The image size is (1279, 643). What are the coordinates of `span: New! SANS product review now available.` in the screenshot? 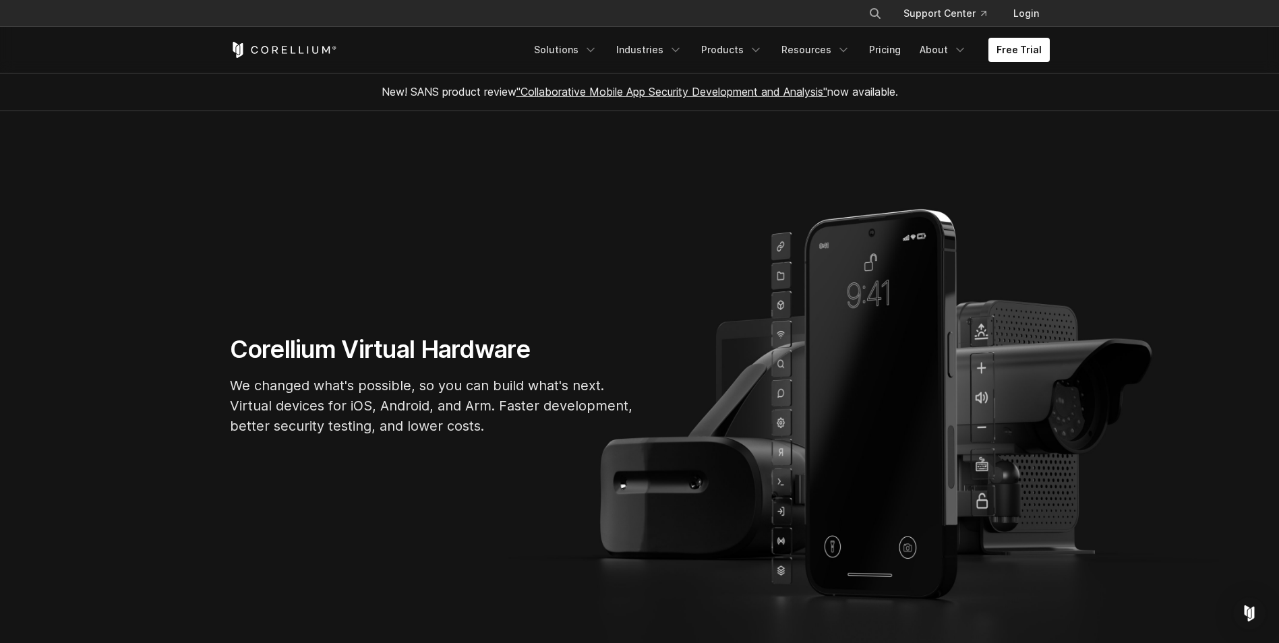 It's located at (640, 92).